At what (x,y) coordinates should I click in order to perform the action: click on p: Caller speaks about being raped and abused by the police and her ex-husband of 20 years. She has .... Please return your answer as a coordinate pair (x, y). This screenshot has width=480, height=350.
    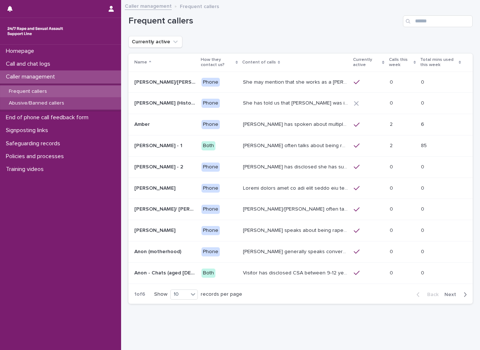
    Looking at the image, I should click on (296, 230).